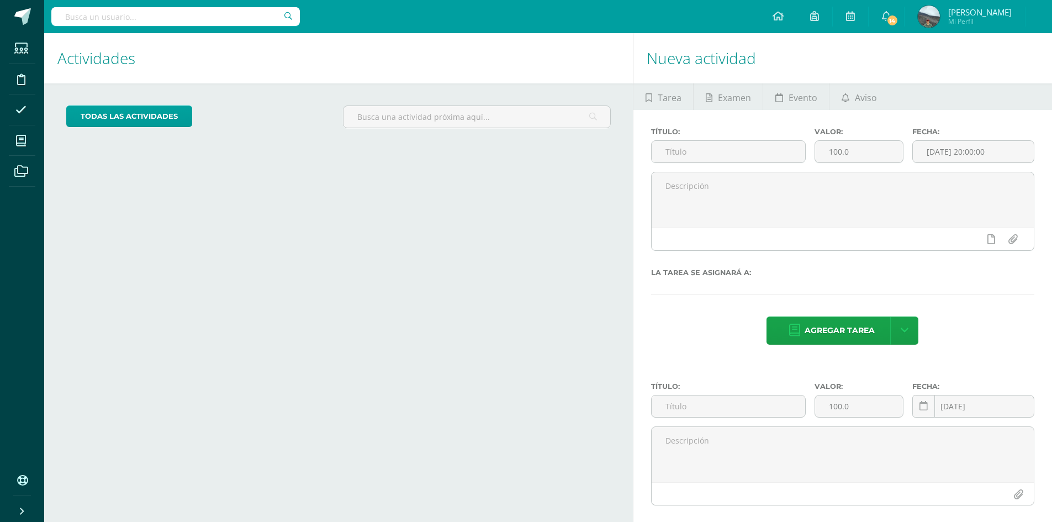  Describe the element at coordinates (929, 17) in the screenshot. I see `img: a200b1b31932d37f87f23791cb9db2b6.png` at that location.